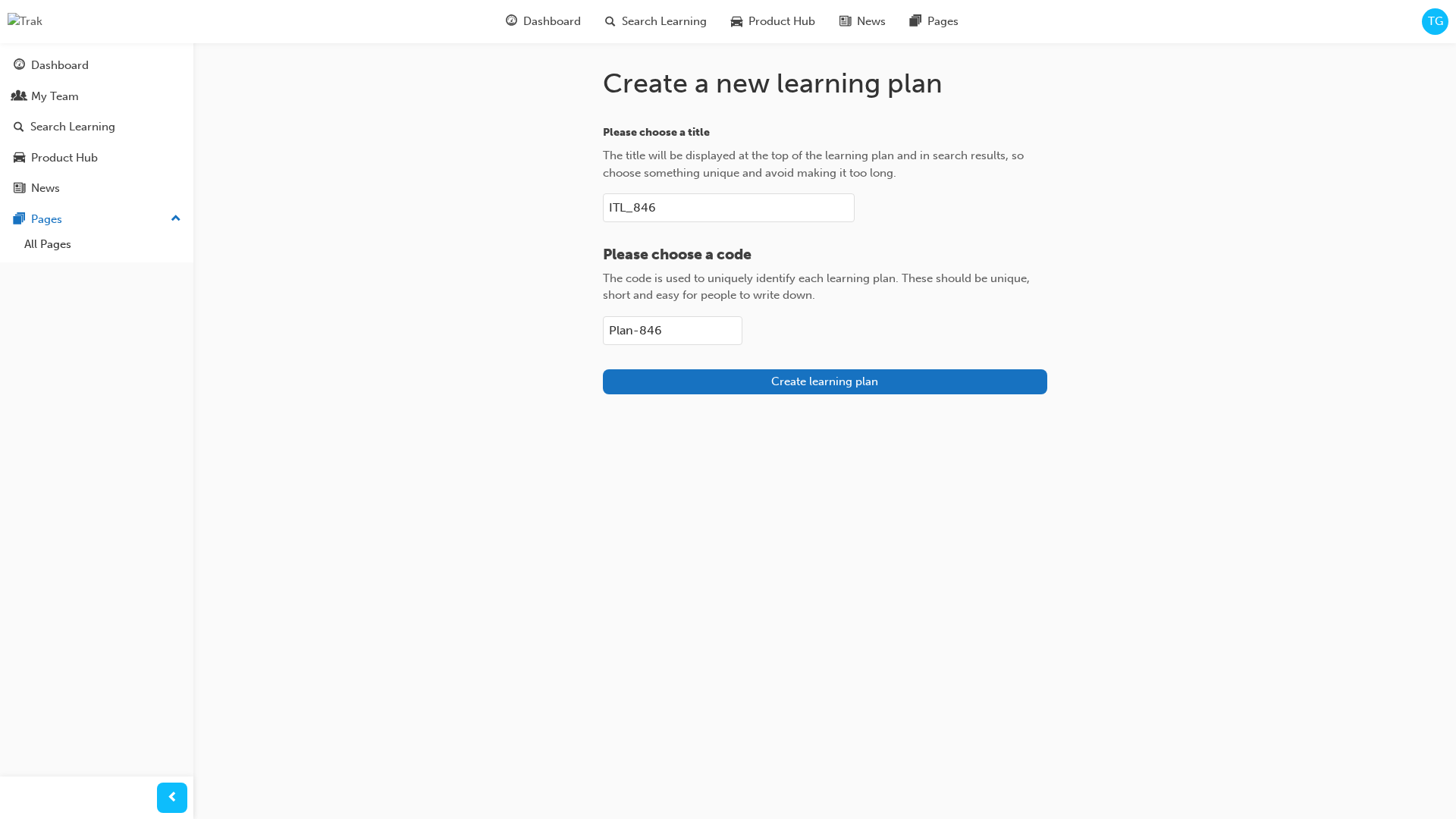 Image resolution: width=1456 pixels, height=819 pixels. Describe the element at coordinates (176, 219) in the screenshot. I see `span: up-icon` at that location.